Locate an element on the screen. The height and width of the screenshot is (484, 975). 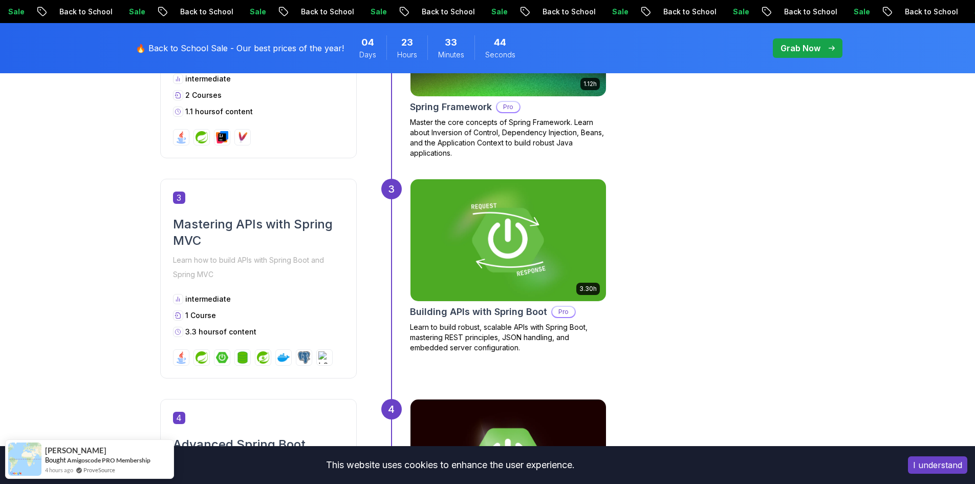
img: intellij logo is located at coordinates (222, 137).